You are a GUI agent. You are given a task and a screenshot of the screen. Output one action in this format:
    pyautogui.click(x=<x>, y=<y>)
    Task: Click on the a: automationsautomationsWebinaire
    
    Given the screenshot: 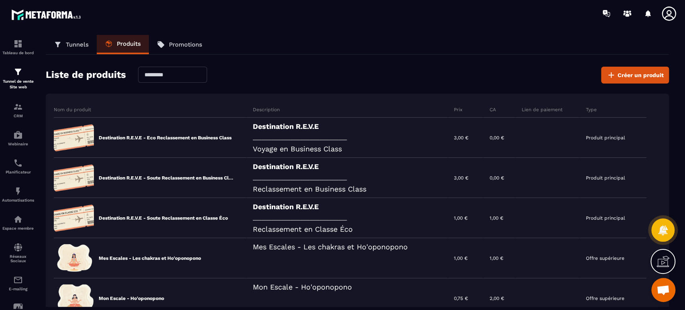 What is the action you would take?
    pyautogui.click(x=18, y=138)
    